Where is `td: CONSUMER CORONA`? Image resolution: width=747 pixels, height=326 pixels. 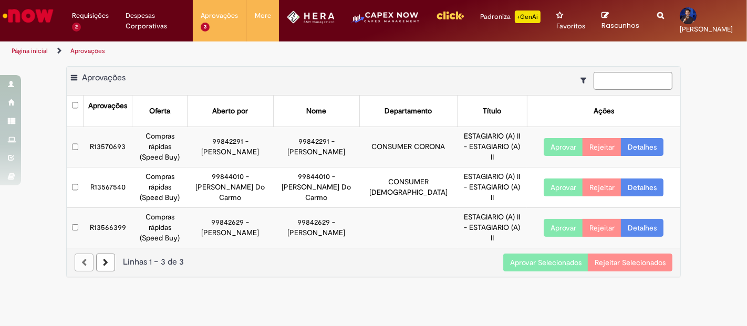
td: CONSUMER CORONA is located at coordinates (408, 147).